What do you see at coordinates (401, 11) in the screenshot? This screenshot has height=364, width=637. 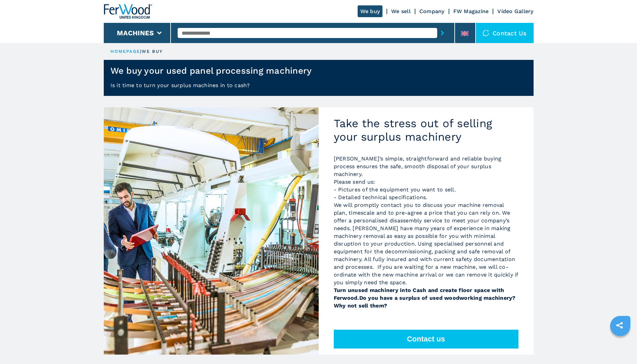 I see `a: We sell` at bounding box center [401, 11].